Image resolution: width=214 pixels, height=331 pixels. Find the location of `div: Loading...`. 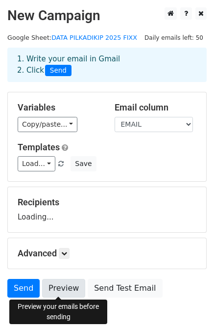

div: Loading... is located at coordinates (107, 210).